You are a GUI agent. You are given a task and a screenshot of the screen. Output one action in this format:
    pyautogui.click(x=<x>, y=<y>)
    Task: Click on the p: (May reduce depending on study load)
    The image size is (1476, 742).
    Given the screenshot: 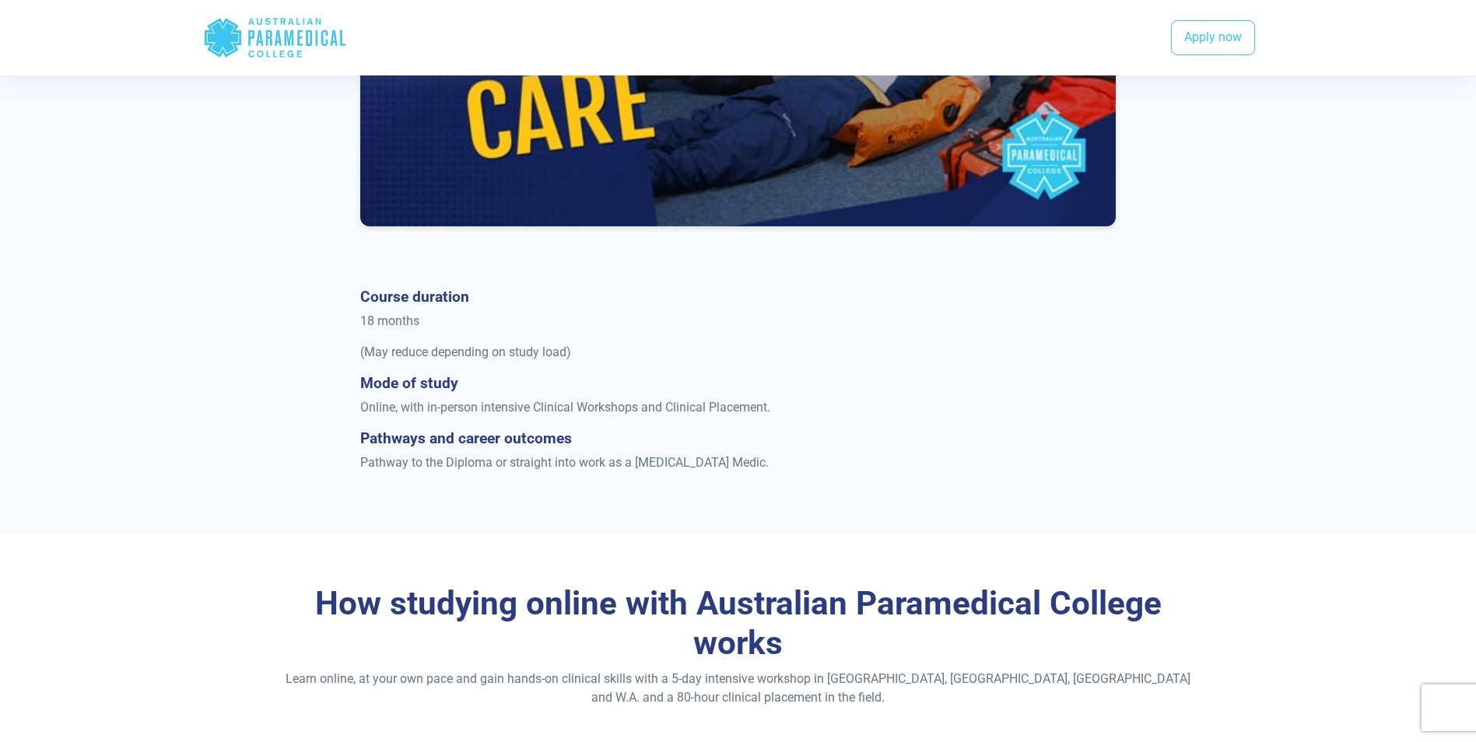 What is the action you would take?
    pyautogui.click(x=738, y=352)
    